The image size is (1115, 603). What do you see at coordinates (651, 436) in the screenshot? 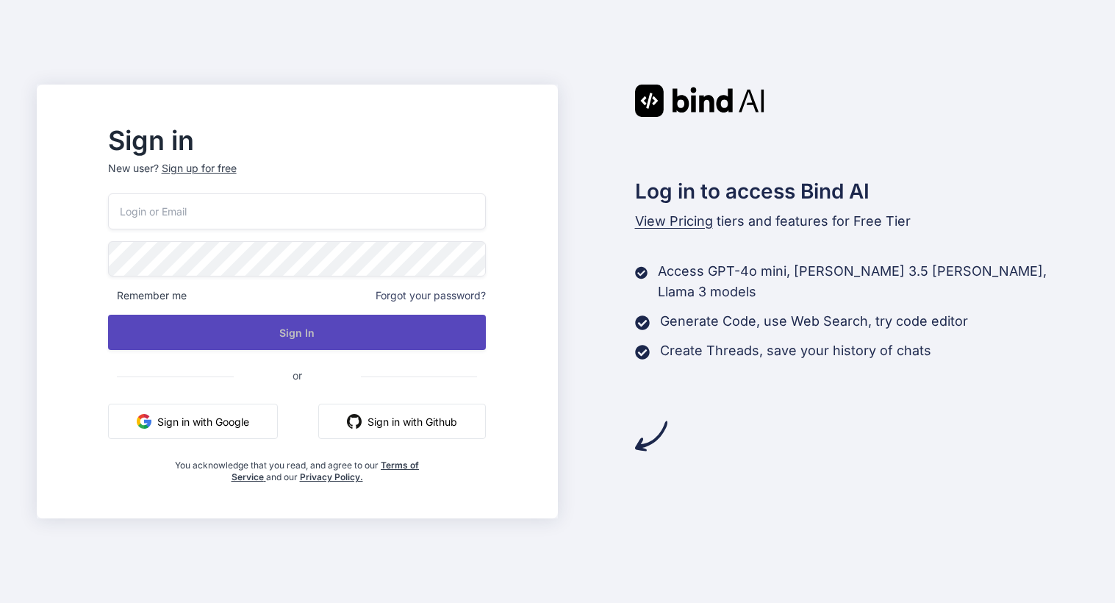
I see `img: arrow` at bounding box center [651, 436].